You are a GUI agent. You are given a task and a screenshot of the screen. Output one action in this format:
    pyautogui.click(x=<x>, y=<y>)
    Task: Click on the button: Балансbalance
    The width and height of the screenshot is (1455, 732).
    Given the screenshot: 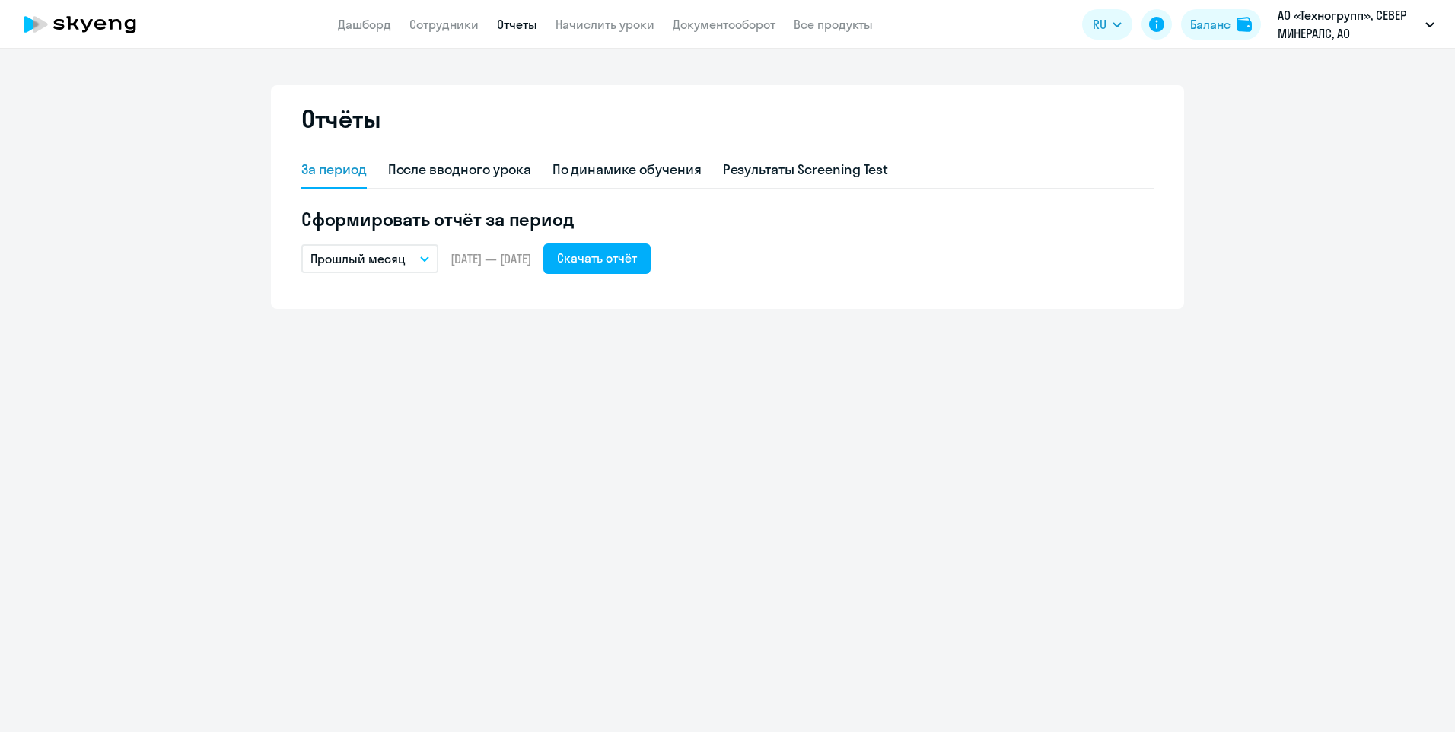 What is the action you would take?
    pyautogui.click(x=1221, y=24)
    